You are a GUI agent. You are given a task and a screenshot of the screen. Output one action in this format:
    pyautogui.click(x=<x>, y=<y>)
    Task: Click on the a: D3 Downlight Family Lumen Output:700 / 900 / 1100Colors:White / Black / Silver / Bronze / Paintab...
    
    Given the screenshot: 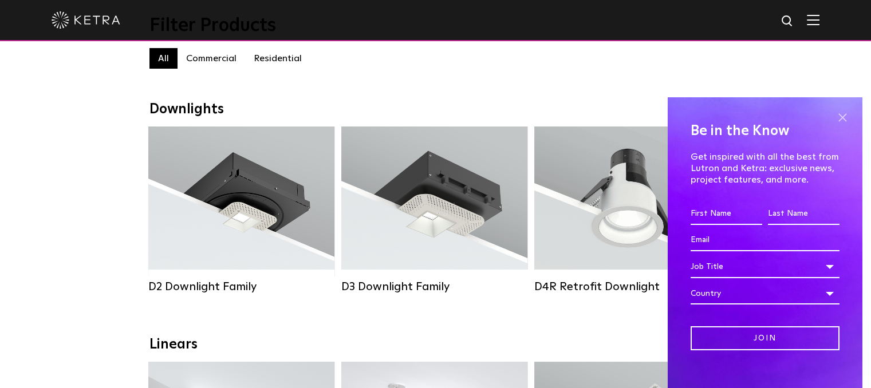 What is the action you would take?
    pyautogui.click(x=434, y=212)
    